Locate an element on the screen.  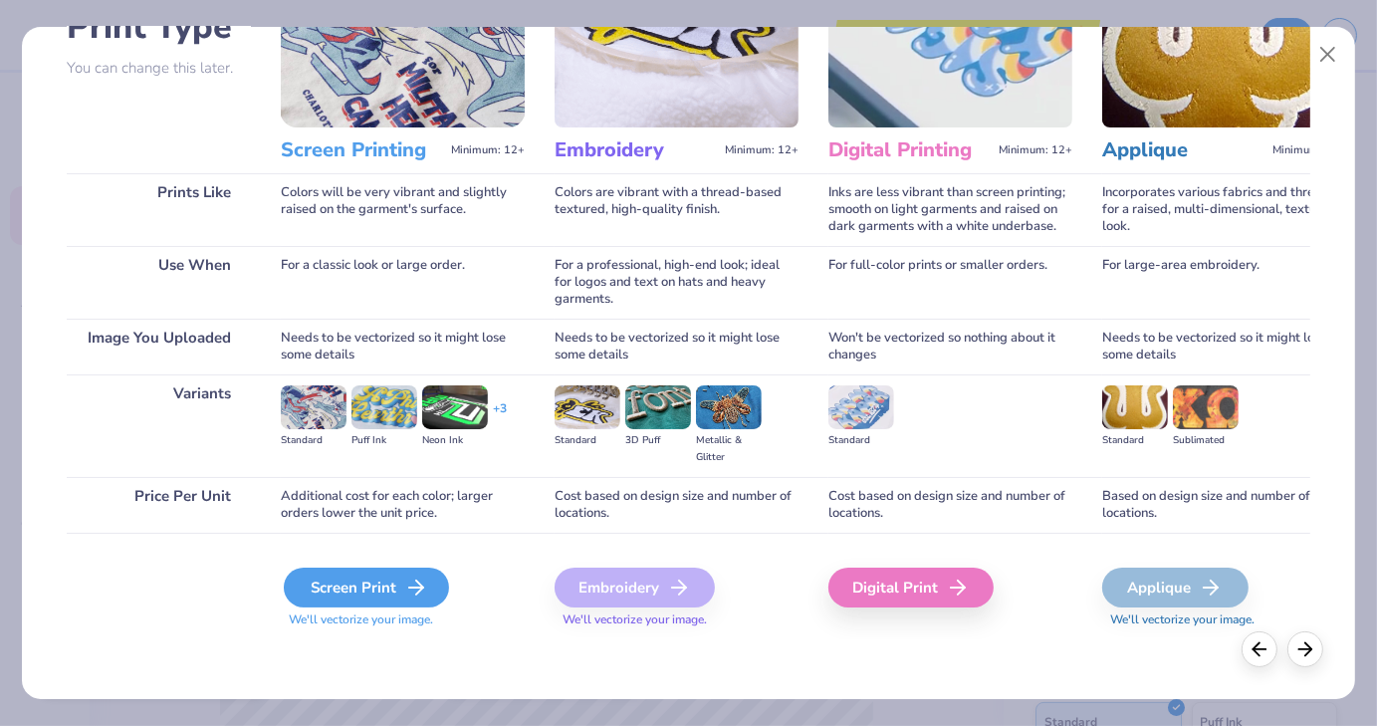
div: Neon Ink is located at coordinates (455, 440).